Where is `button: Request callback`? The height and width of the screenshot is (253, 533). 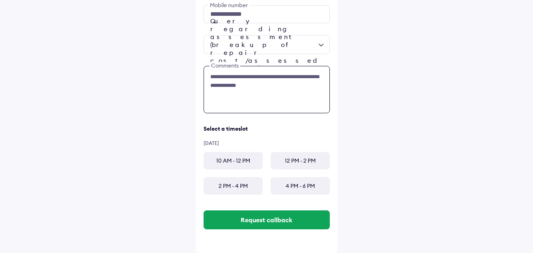
button: Request callback is located at coordinates (267, 220).